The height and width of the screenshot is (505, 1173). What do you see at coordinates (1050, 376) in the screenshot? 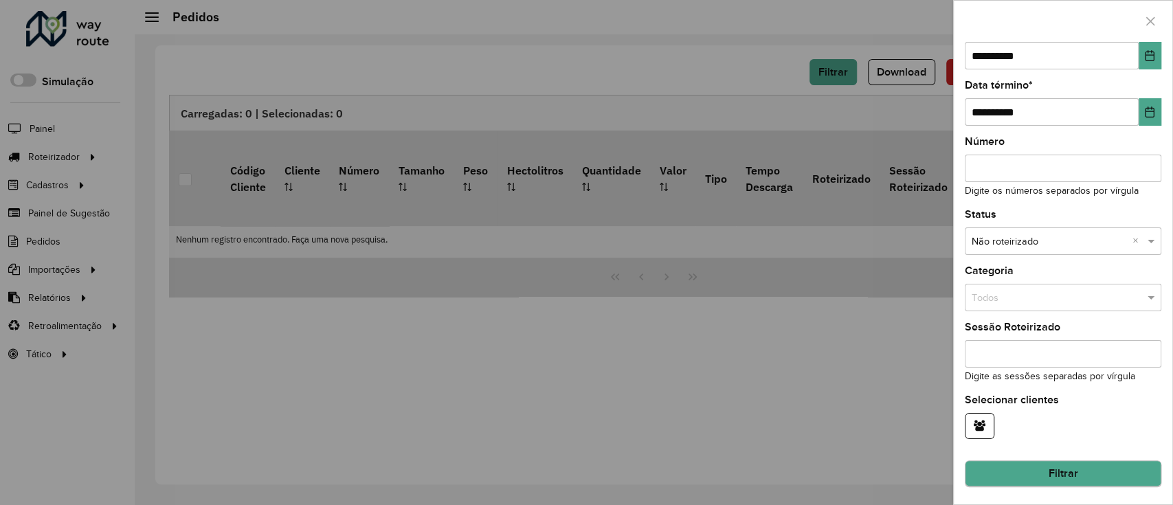
I see `small: Digite as sessões separadas por vírgula` at bounding box center [1050, 376].